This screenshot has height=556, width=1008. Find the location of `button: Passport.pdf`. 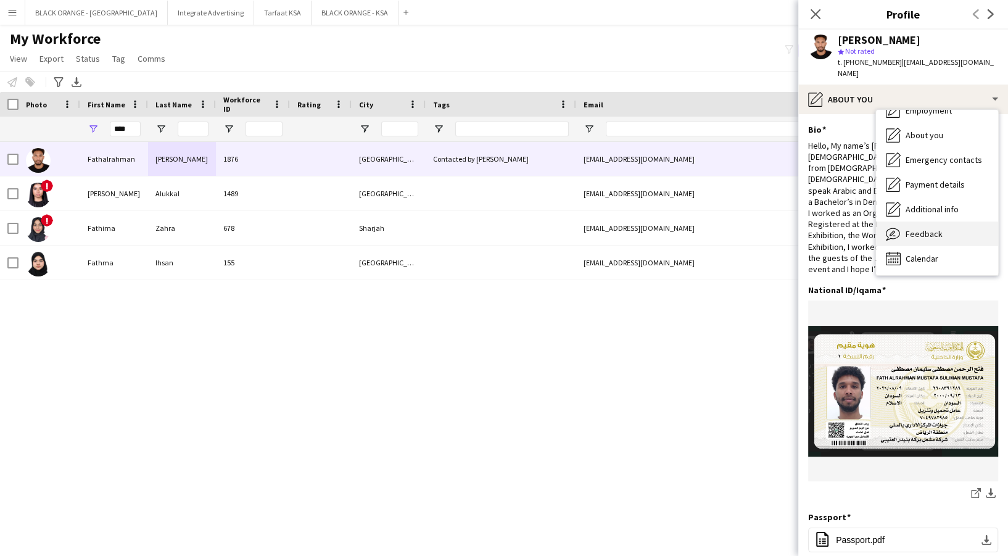

button: Passport.pdf is located at coordinates (903, 540).